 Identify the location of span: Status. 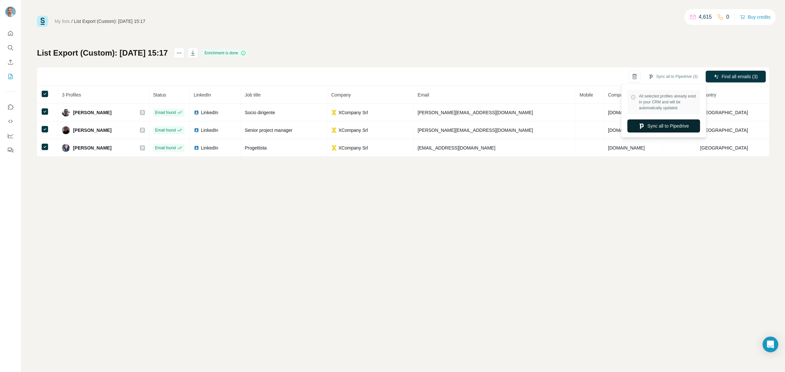
(160, 95).